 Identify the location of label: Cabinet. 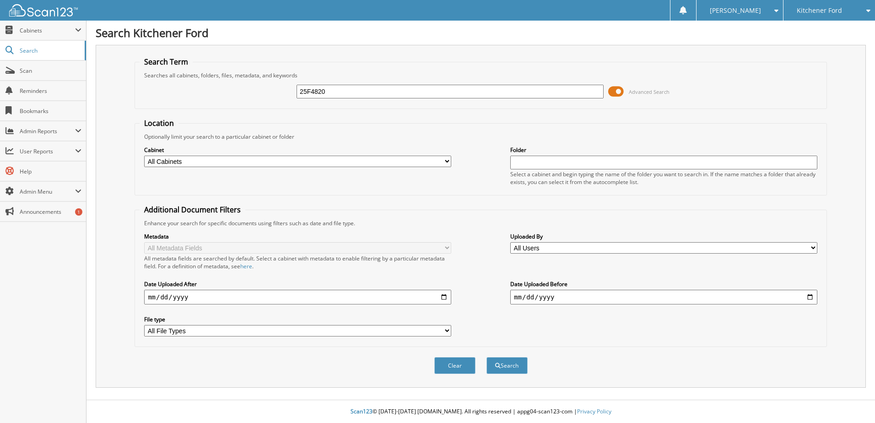
(297, 150).